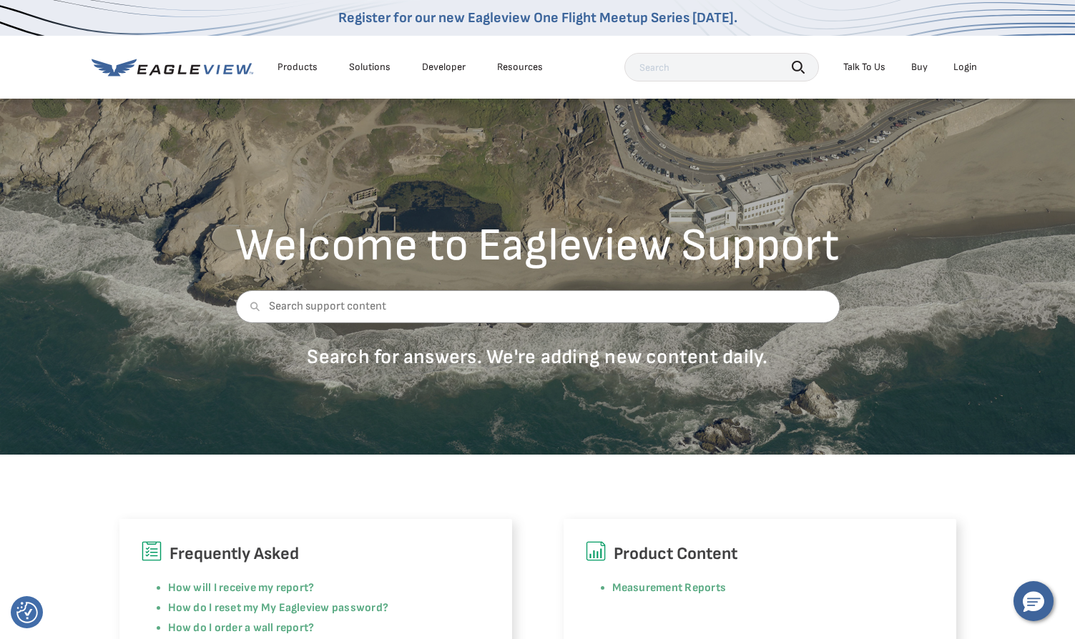 The height and width of the screenshot is (639, 1075). I want to click on h2: Welcome to Eagleview Support, so click(537, 246).